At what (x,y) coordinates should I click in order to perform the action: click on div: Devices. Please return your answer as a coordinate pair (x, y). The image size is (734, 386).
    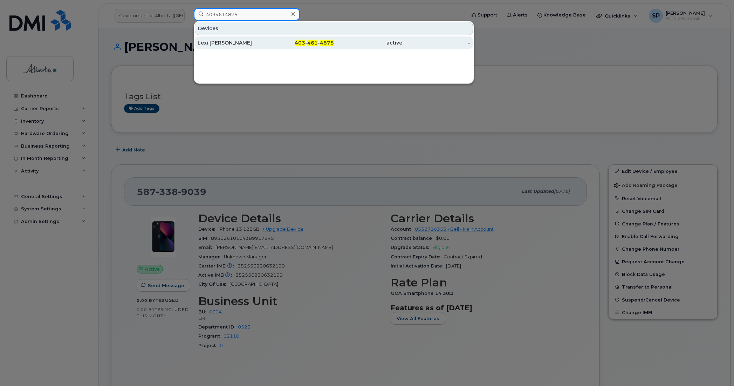
    Looking at the image, I should click on (334, 28).